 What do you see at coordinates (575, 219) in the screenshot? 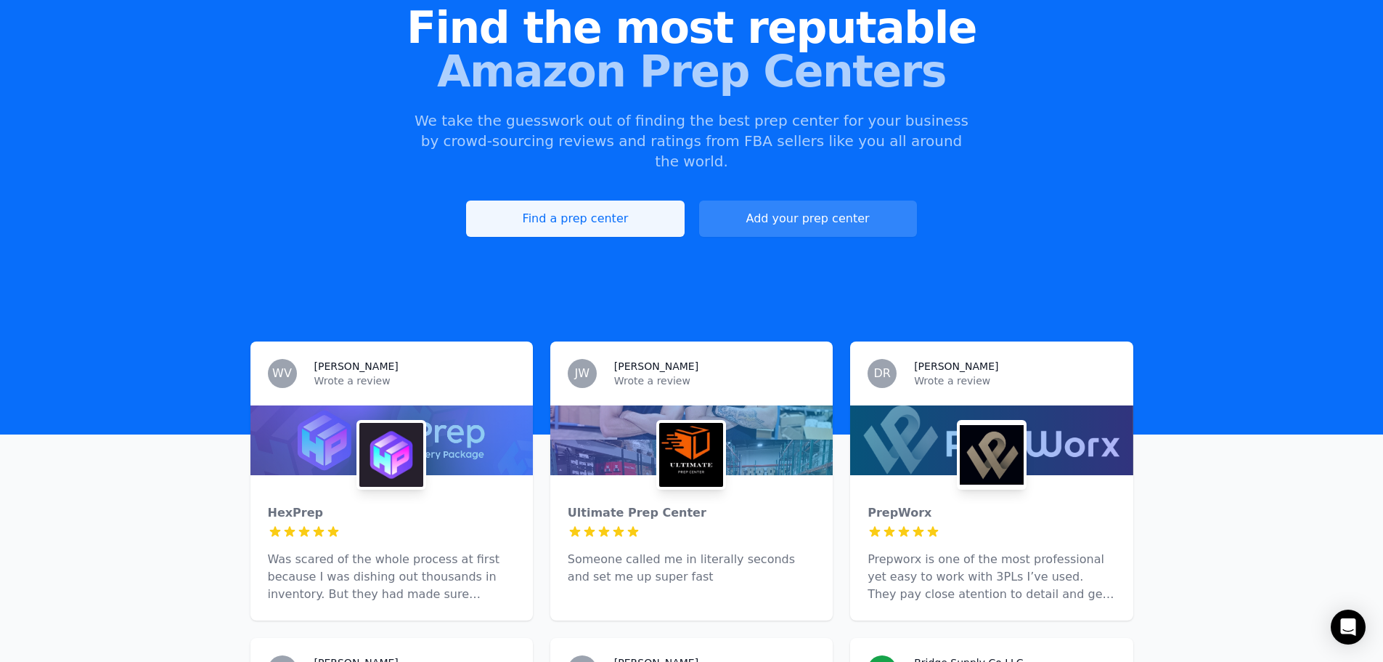
I see `a: Find a prep center` at bounding box center [575, 219].